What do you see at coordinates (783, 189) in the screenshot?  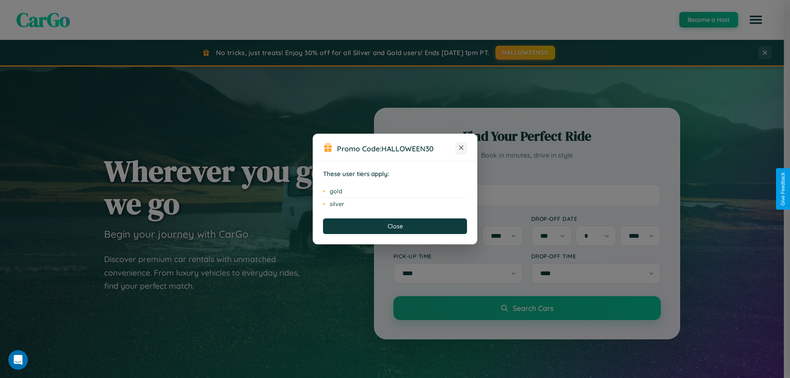 I see `div: Give Feedback` at bounding box center [783, 189].